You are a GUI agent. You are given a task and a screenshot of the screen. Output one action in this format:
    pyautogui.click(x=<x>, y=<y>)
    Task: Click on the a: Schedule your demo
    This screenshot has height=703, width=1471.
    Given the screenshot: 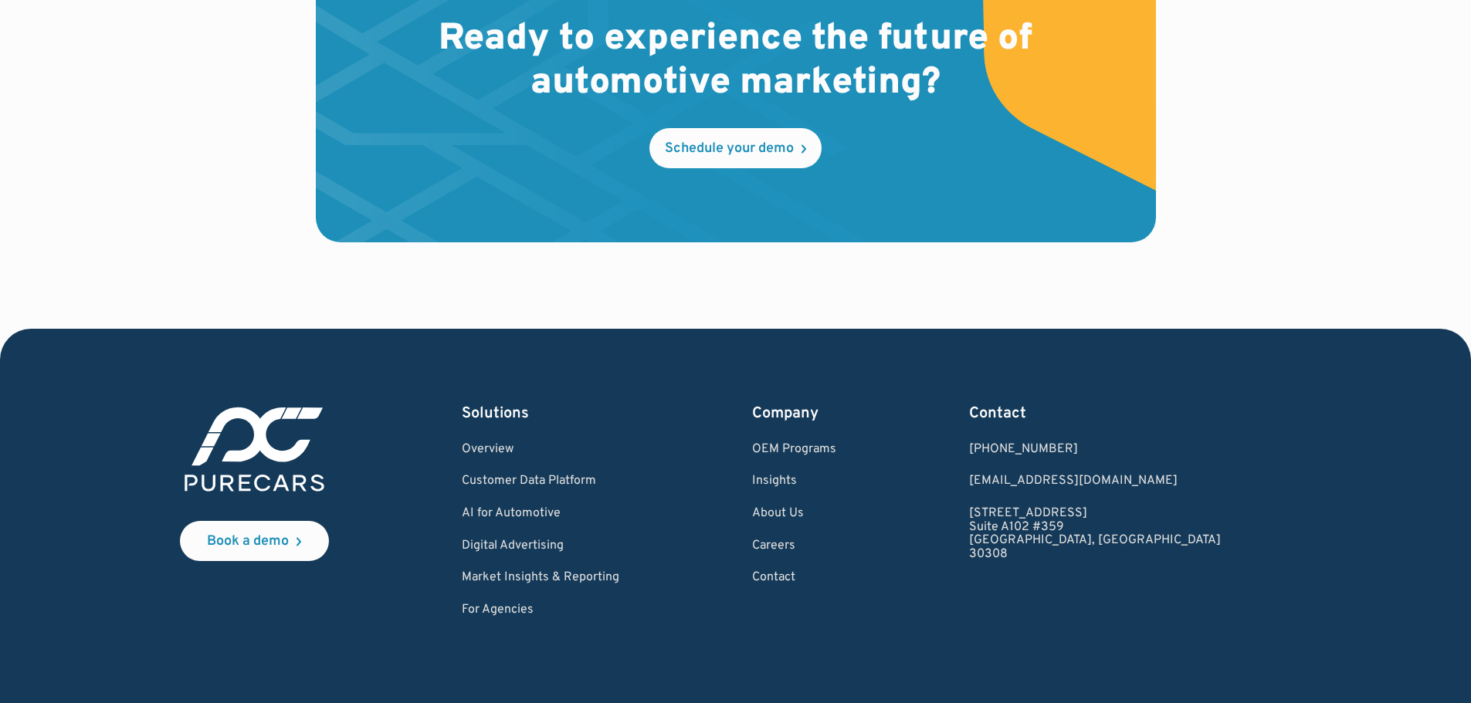 What is the action you would take?
    pyautogui.click(x=735, y=148)
    